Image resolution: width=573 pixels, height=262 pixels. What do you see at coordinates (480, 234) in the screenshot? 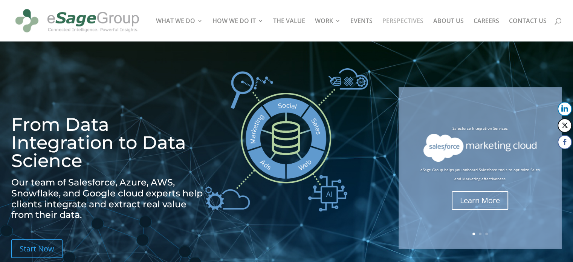
I see `a: 2` at bounding box center [480, 234].